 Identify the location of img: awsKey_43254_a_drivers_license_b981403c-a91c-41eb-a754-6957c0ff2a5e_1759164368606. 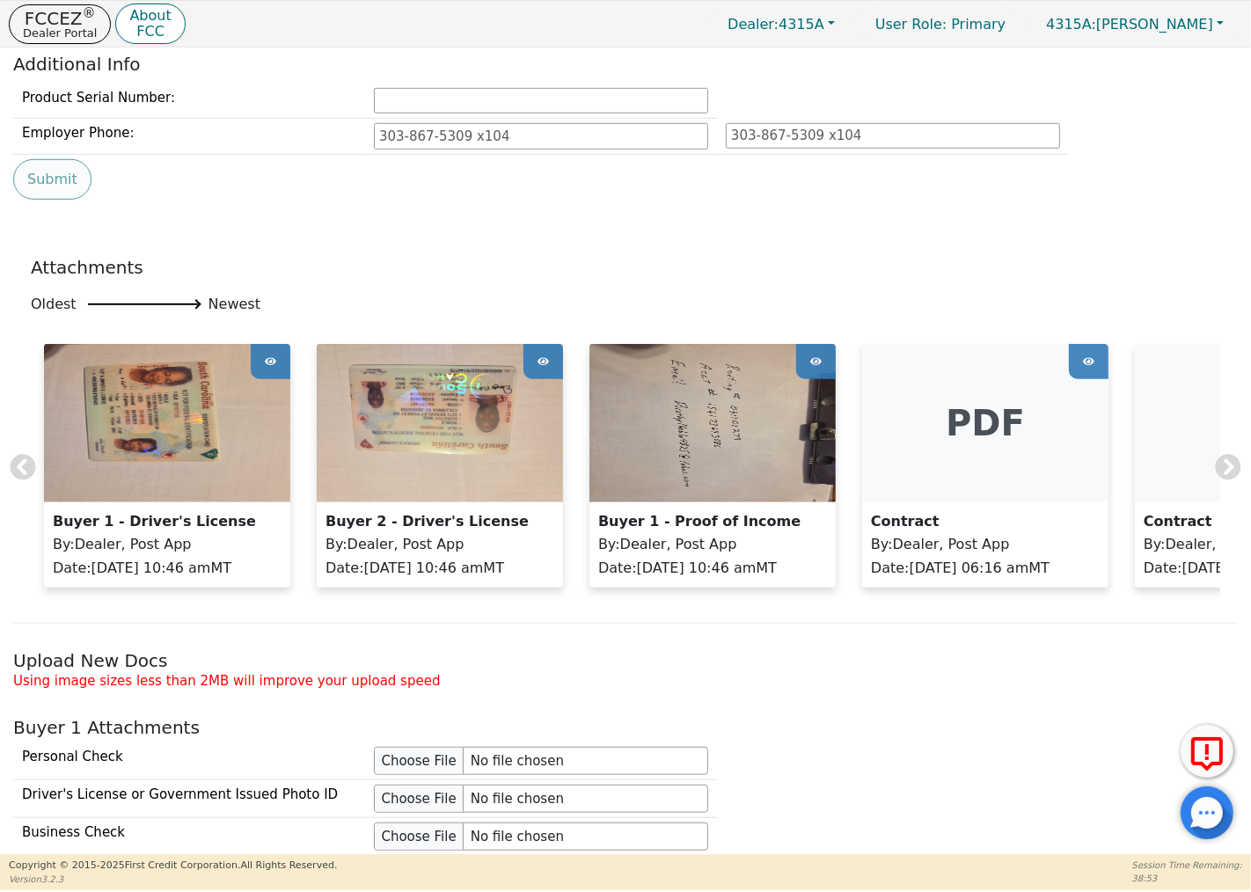
(167, 423).